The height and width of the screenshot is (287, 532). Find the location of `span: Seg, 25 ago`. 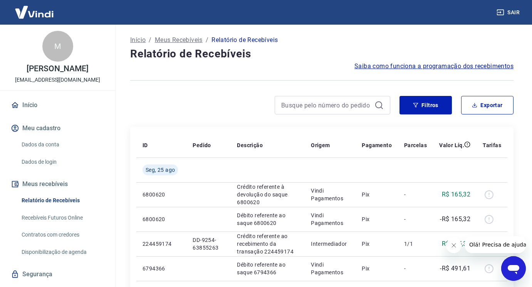

span: Seg, 25 ago is located at coordinates (160, 170).